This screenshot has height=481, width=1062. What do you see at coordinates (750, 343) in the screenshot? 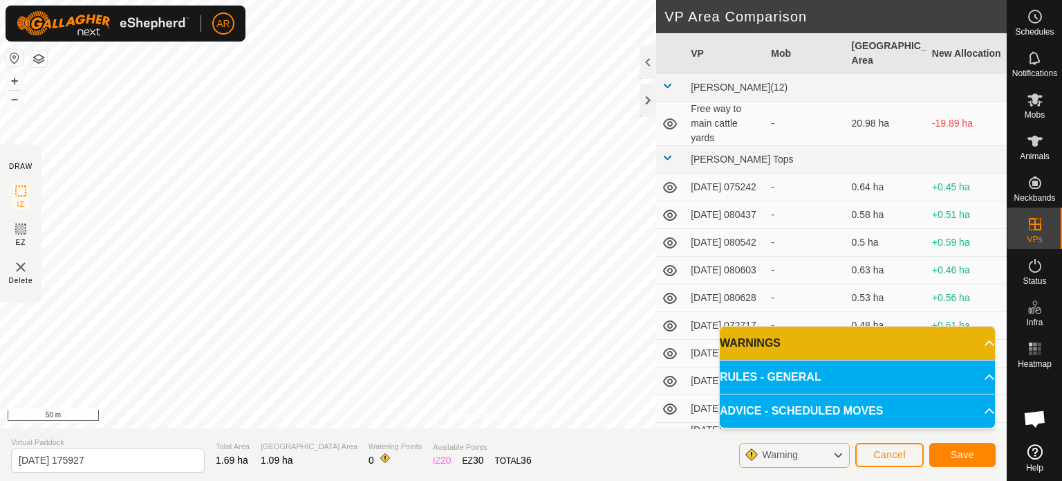
I see `span: WARNINGS` at bounding box center [750, 343].